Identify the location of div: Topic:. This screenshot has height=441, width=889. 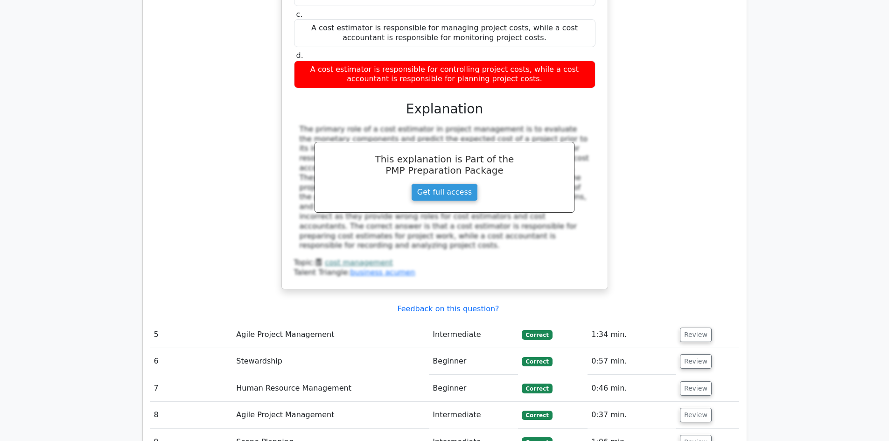
(445, 263).